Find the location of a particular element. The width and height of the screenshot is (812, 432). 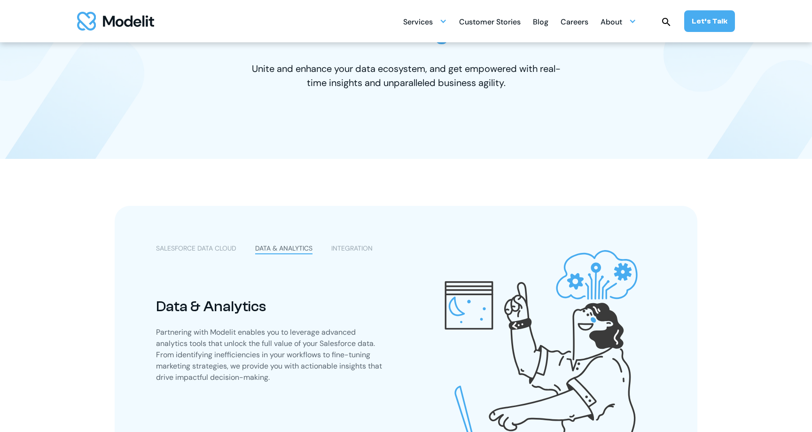

div: DATA & ANALYTICS is located at coordinates (284, 248).